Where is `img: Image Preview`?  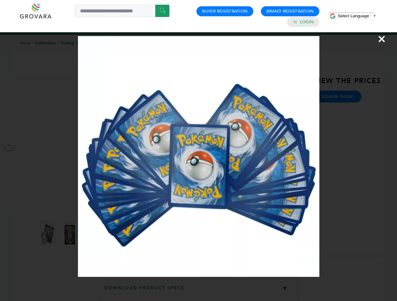
img: Image Preview is located at coordinates (198, 157).